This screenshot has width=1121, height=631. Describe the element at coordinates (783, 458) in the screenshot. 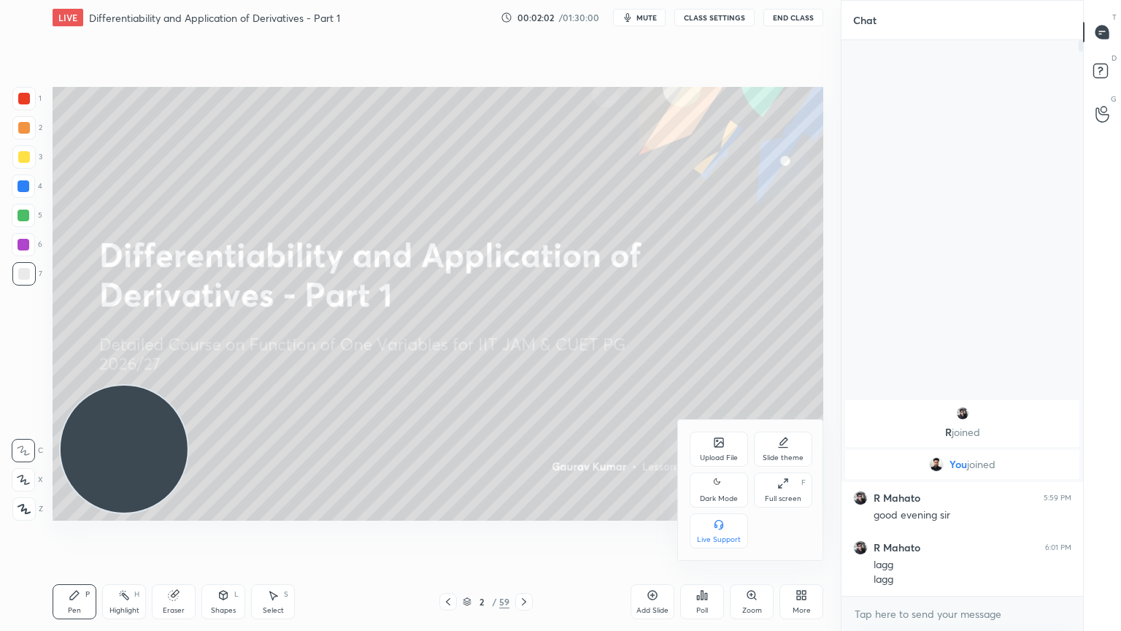

I see `div: Slide theme` at that location.